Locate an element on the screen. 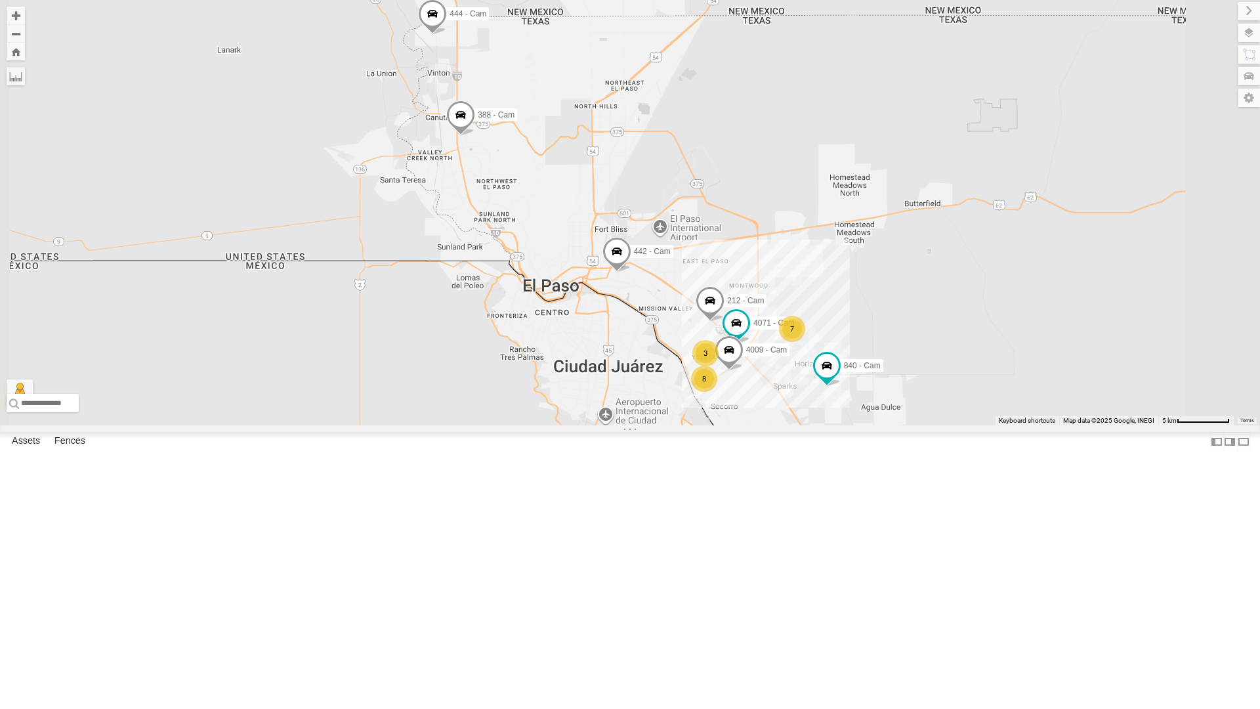  span: Map data ©2025 Google, INEGI is located at coordinates (1108, 420).